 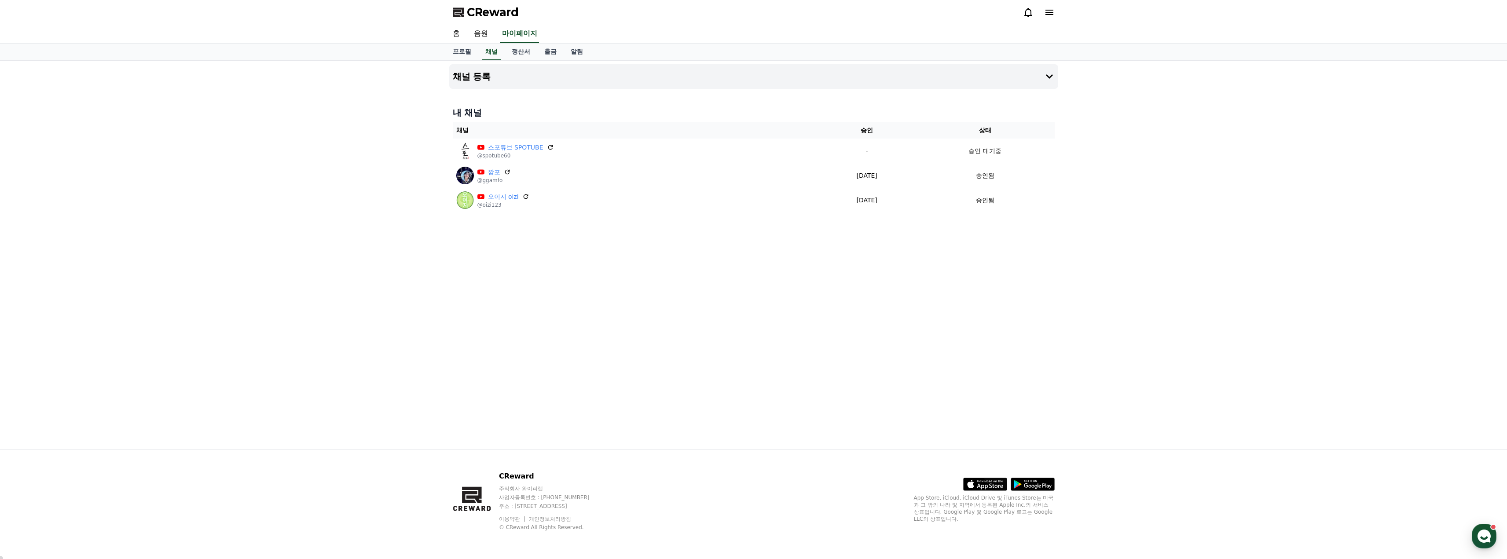 I want to click on a: 출금, so click(x=551, y=52).